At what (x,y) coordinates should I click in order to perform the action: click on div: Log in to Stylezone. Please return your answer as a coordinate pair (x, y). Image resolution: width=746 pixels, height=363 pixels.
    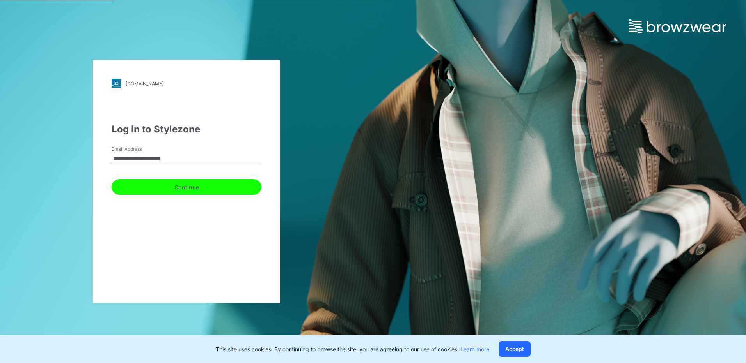
    Looking at the image, I should click on (186, 129).